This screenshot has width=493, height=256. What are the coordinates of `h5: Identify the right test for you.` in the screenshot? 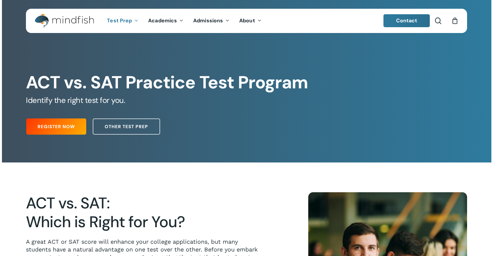 It's located at (246, 100).